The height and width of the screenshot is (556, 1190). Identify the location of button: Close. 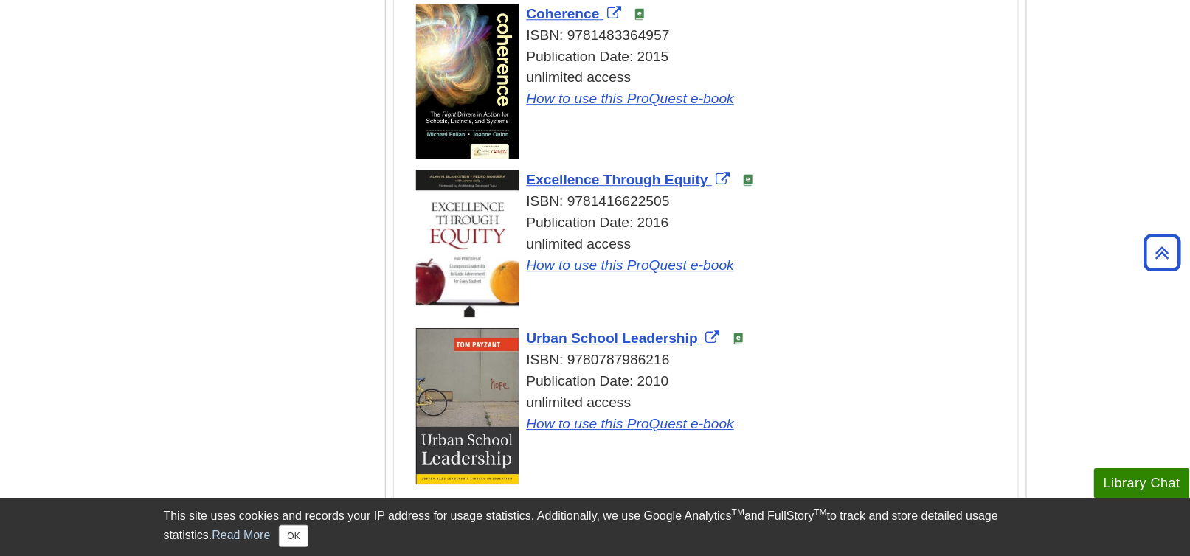
(293, 536).